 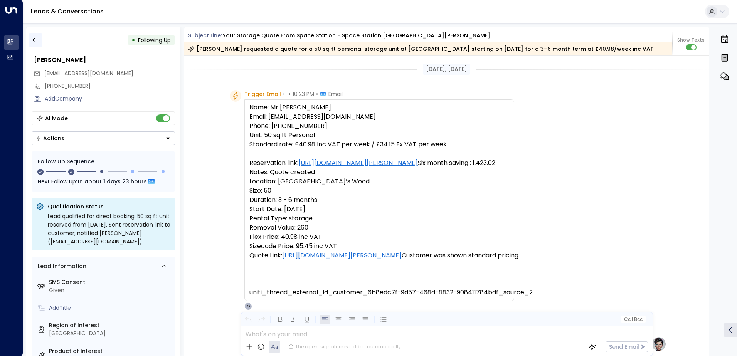 What do you see at coordinates (205, 35) in the screenshot?
I see `span: Subject Line:` at bounding box center [205, 35].